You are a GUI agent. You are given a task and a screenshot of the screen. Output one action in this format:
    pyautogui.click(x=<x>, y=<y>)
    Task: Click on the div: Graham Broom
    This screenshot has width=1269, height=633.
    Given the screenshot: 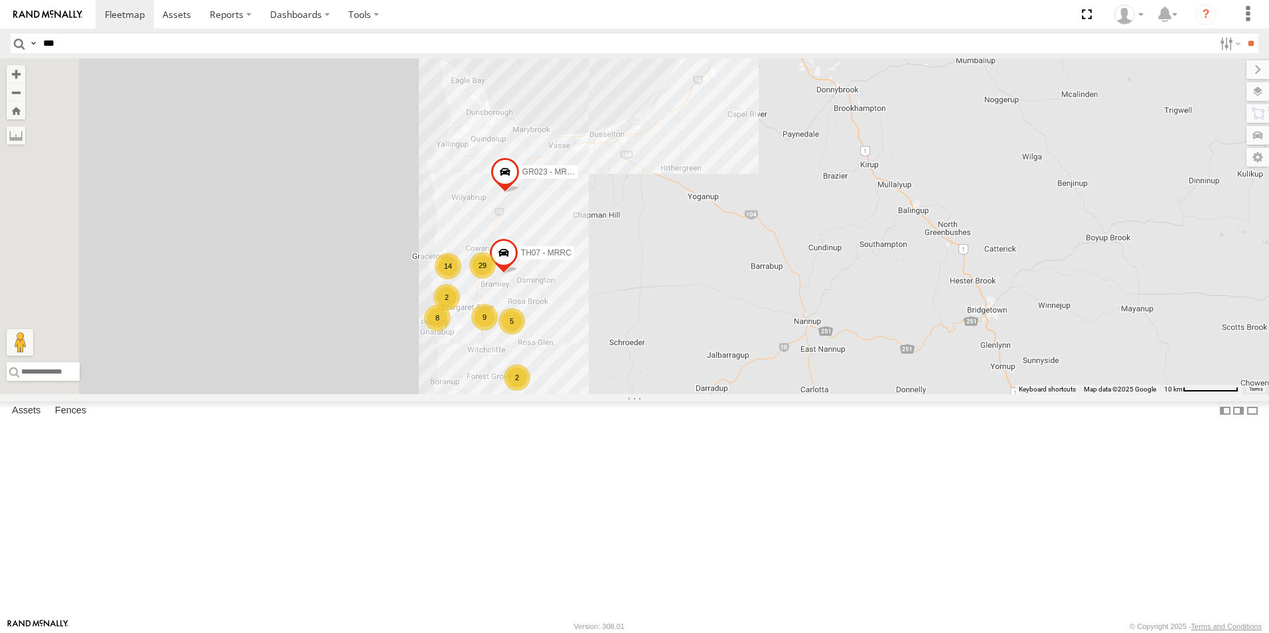 What is the action you would take?
    pyautogui.click(x=1129, y=15)
    